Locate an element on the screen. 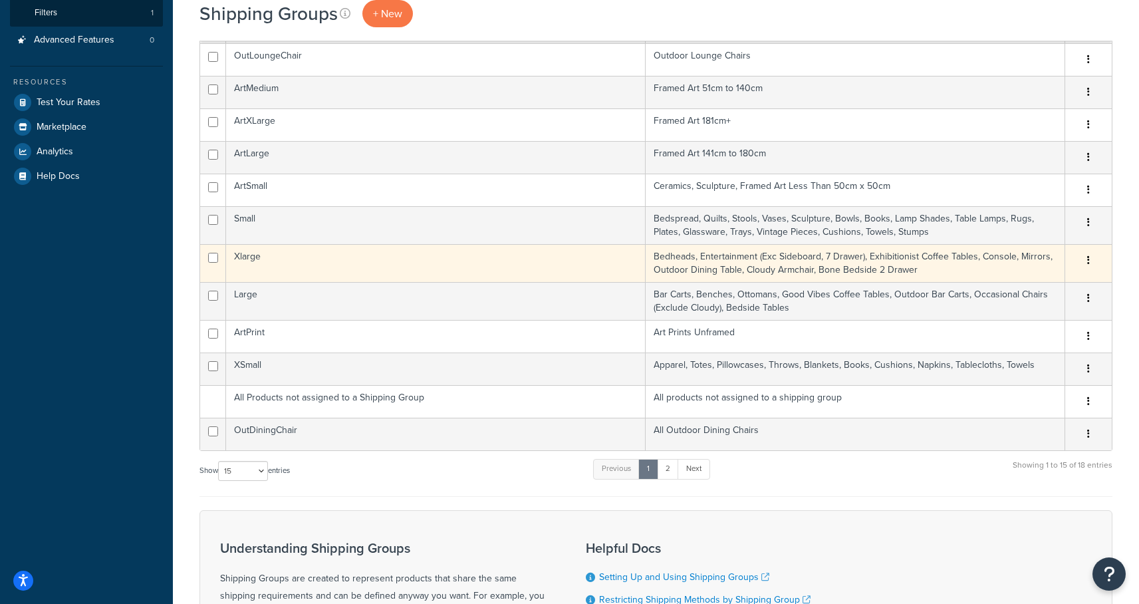 This screenshot has height=604, width=1139. td: ArtSmall is located at coordinates (436, 190).